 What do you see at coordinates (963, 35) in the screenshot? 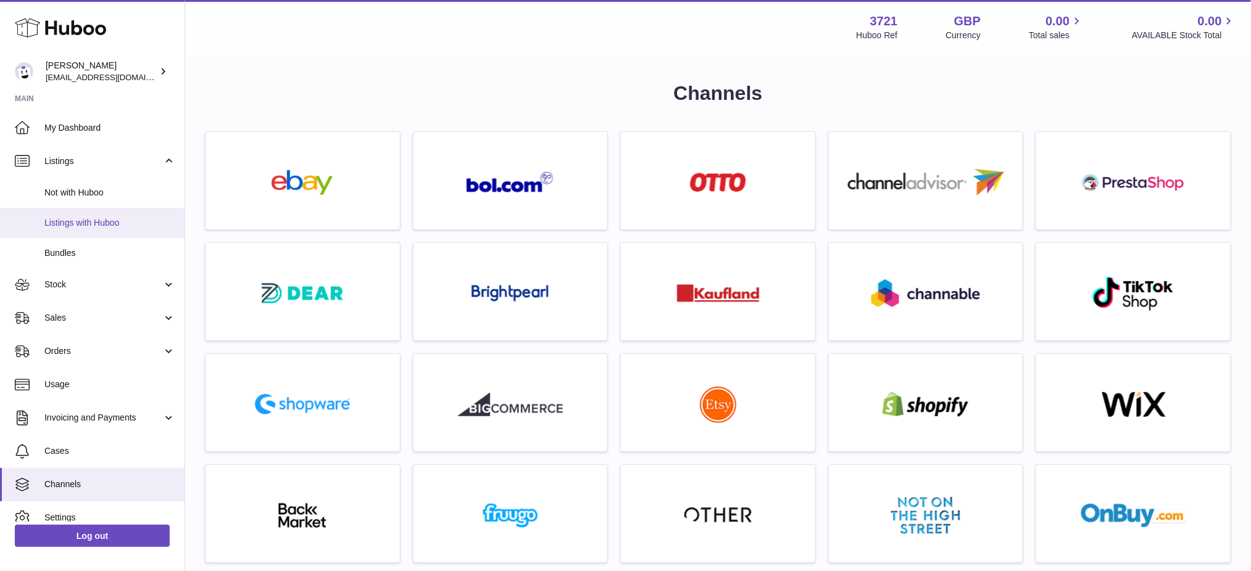
I see `div: Currency` at bounding box center [963, 35].